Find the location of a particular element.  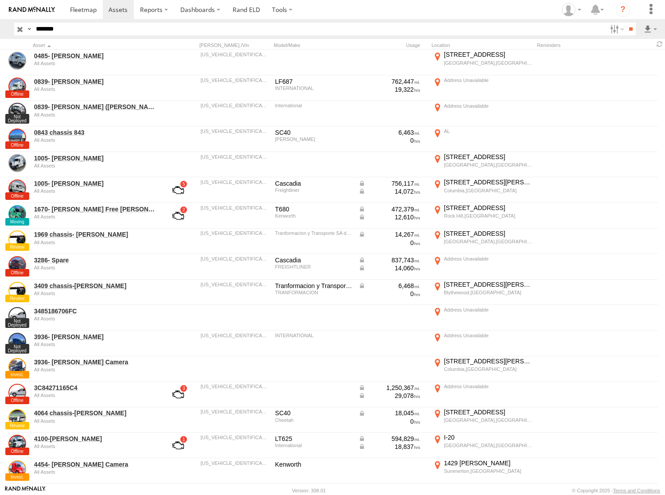

div: 1FUJGLBG7BSAW3286 is located at coordinates (235, 386).